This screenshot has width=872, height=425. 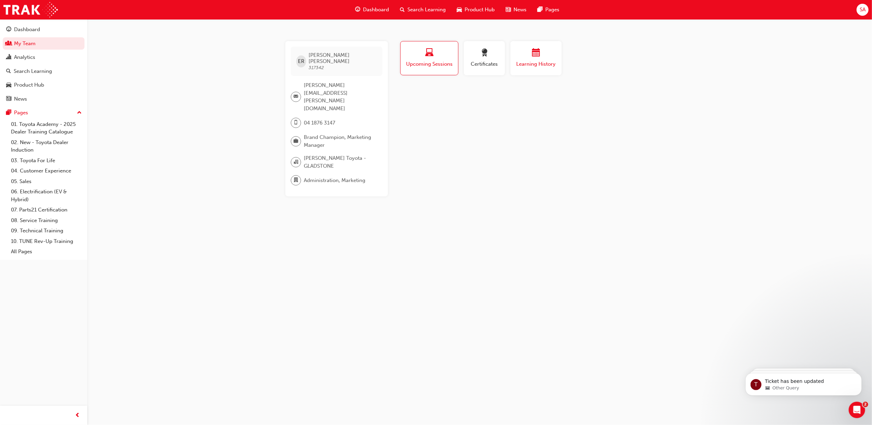 I want to click on span: 317342, so click(x=317, y=67).